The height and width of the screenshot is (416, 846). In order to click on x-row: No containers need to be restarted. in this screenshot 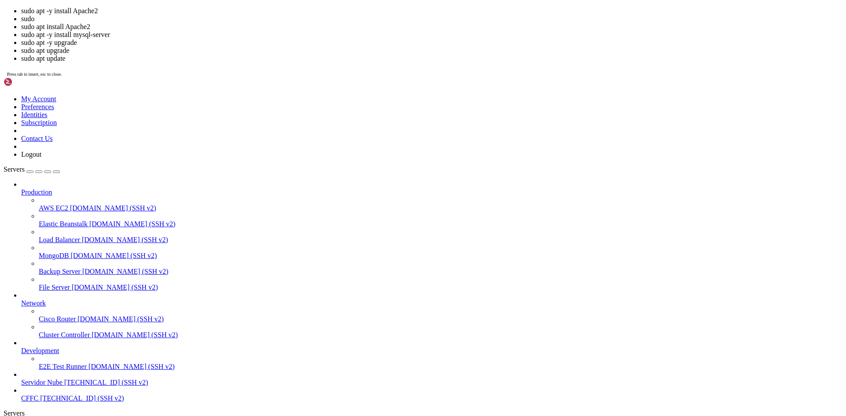, I will do `click(367, 82)`.